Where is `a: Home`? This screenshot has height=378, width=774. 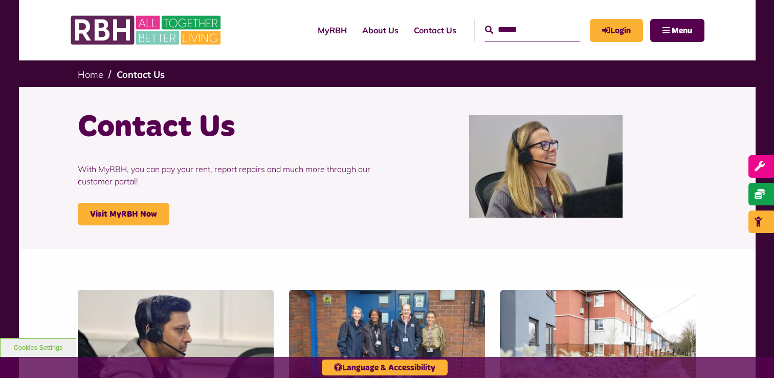
a: Home is located at coordinates (91, 74).